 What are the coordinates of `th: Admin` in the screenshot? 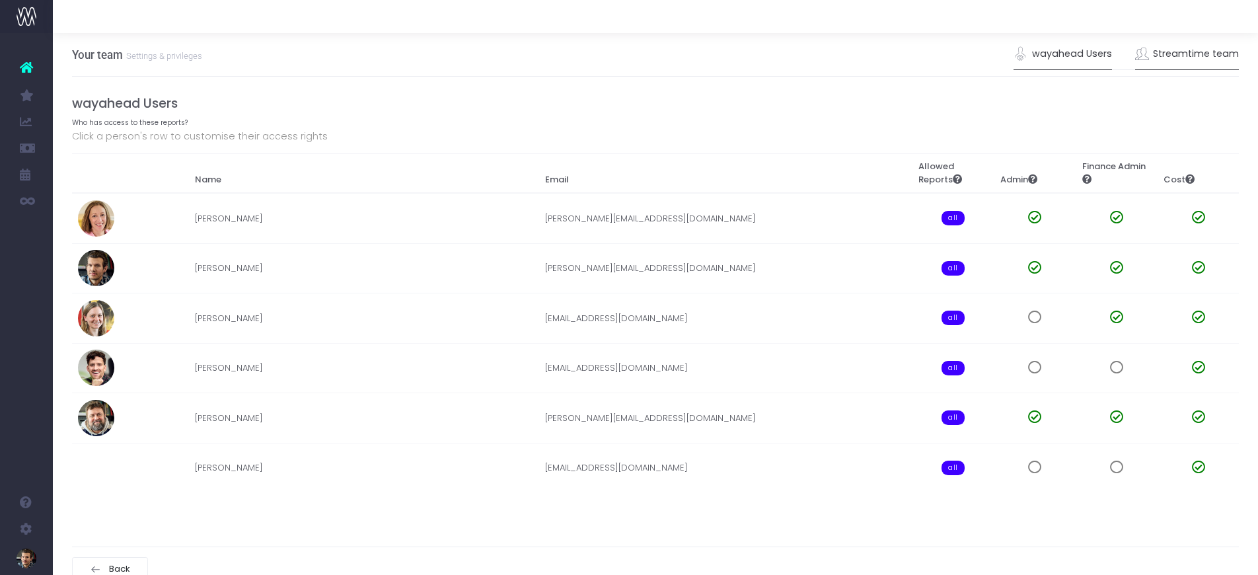 It's located at (1035, 173).